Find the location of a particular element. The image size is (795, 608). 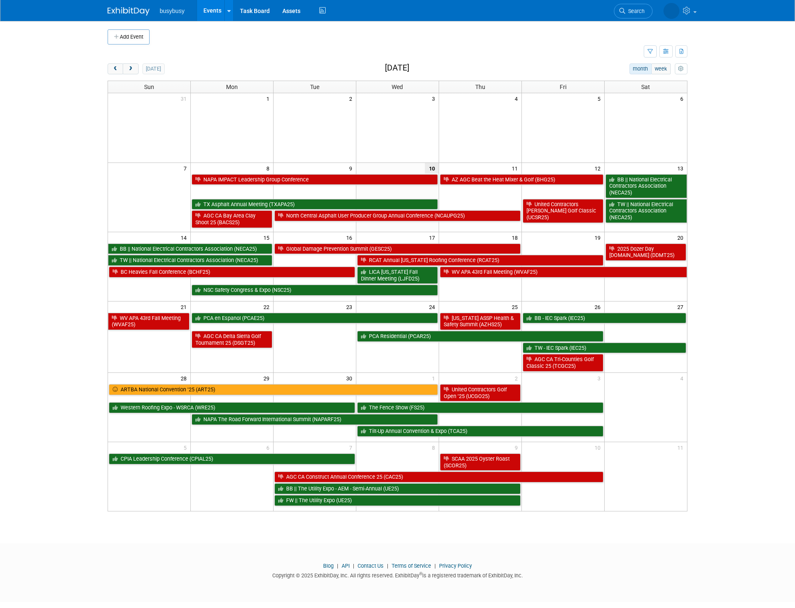

span: 23 is located at coordinates (350, 307).